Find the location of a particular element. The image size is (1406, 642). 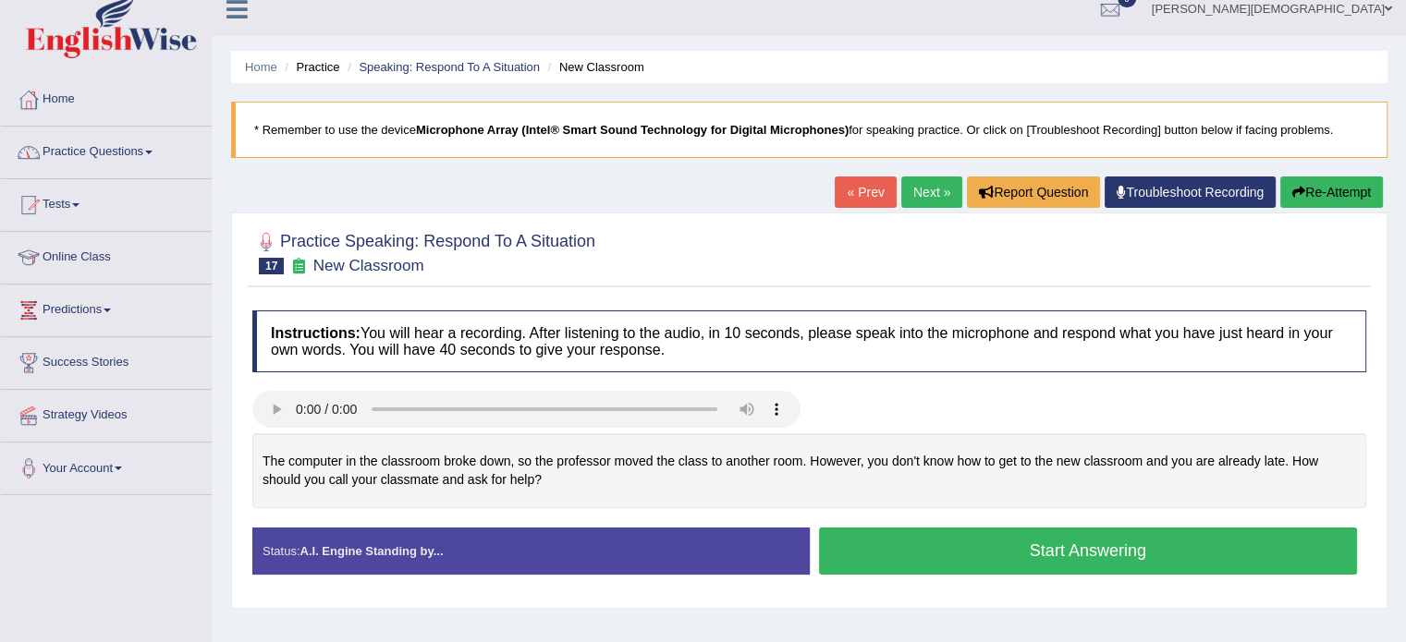

a: Online Class is located at coordinates (106, 255).